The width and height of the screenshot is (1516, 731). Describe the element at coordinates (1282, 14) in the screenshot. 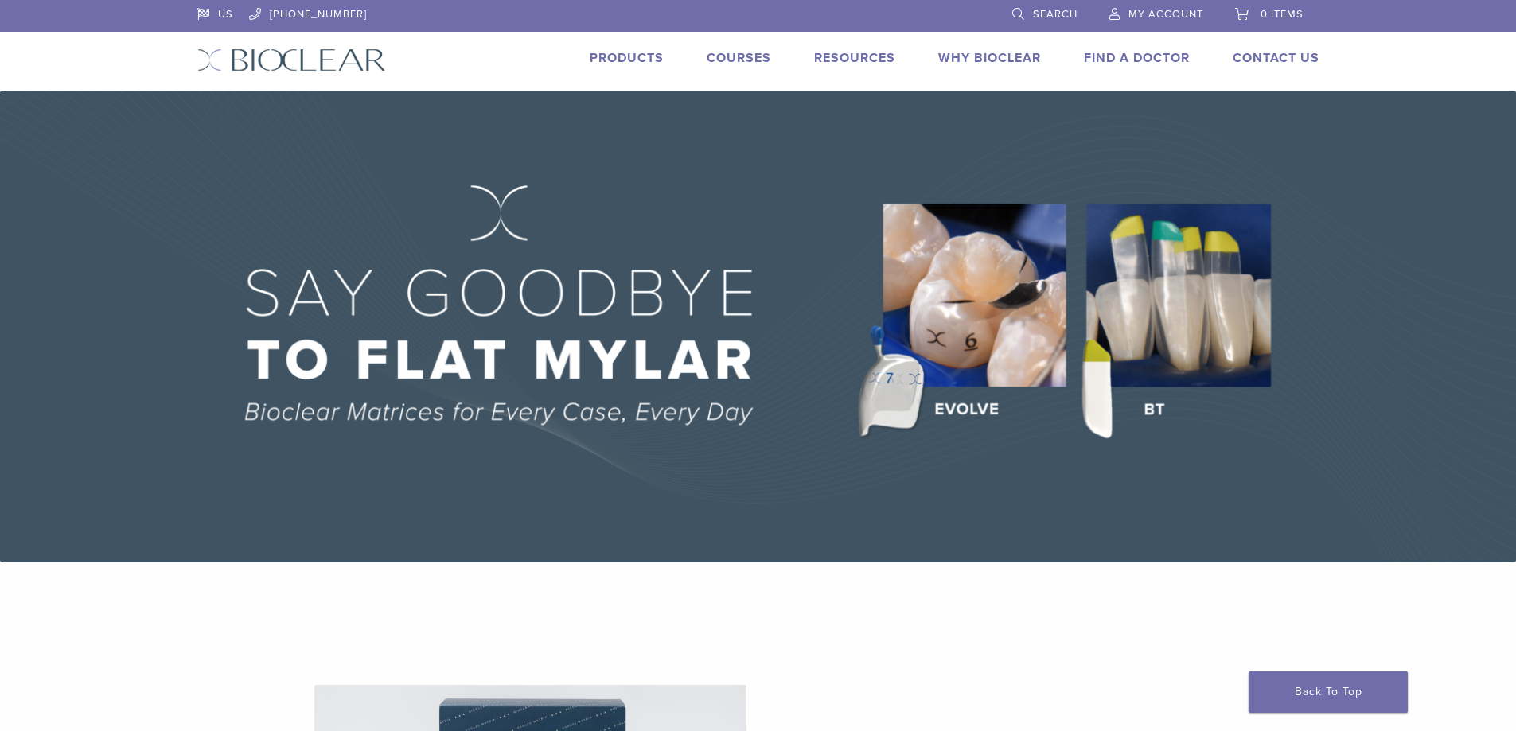

I see `span: 0 items` at that location.